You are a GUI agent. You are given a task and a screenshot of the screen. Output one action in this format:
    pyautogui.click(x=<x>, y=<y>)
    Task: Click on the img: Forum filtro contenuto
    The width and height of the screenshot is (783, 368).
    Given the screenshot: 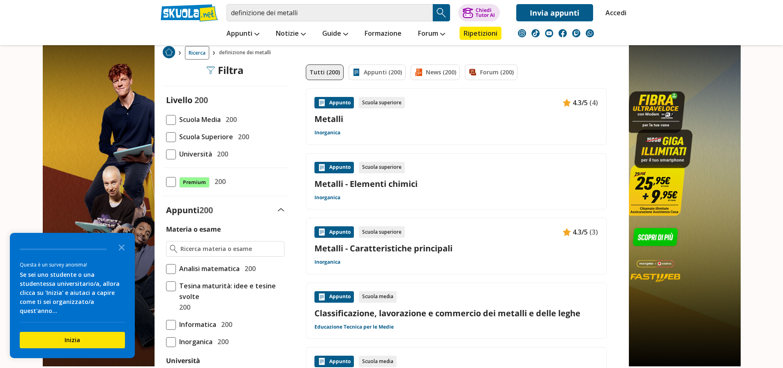 What is the action you would take?
    pyautogui.click(x=473, y=72)
    